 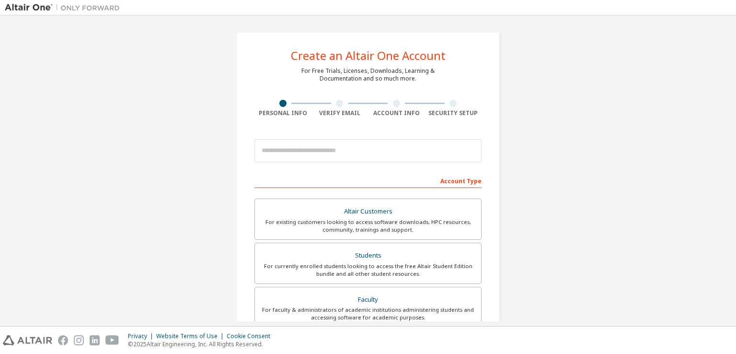 What do you see at coordinates (79, 340) in the screenshot?
I see `img: instagram.svg` at bounding box center [79, 340].